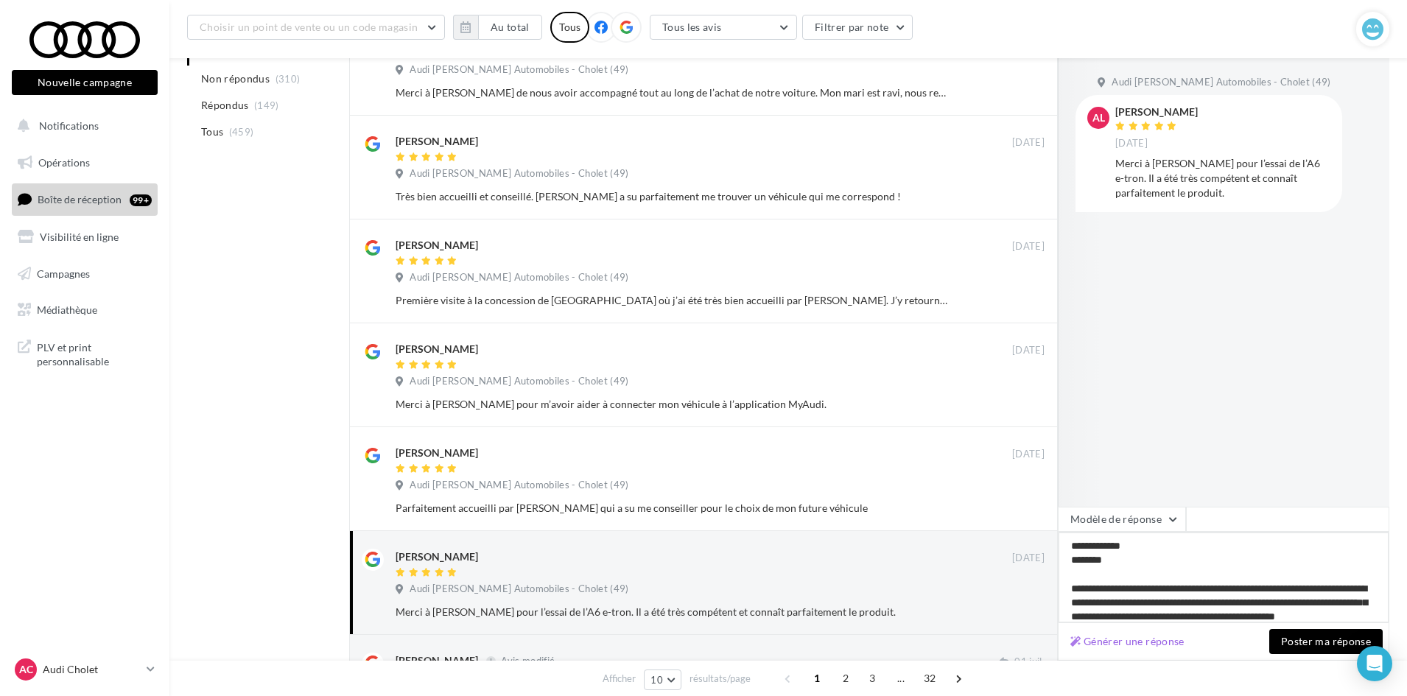  What do you see at coordinates (85, 274) in the screenshot?
I see `a: Campagnes` at bounding box center [85, 274].